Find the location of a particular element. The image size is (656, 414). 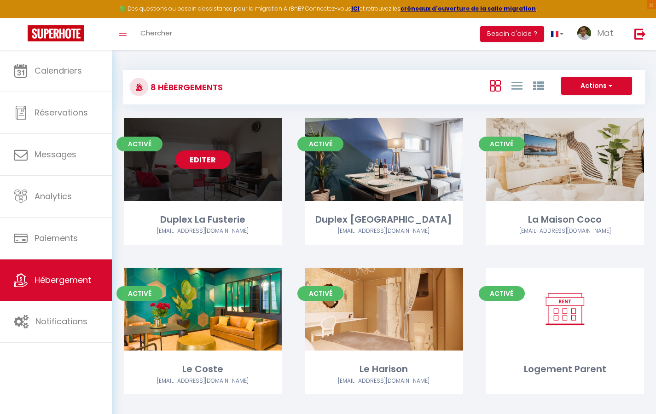

span: Réservations is located at coordinates (61, 112).